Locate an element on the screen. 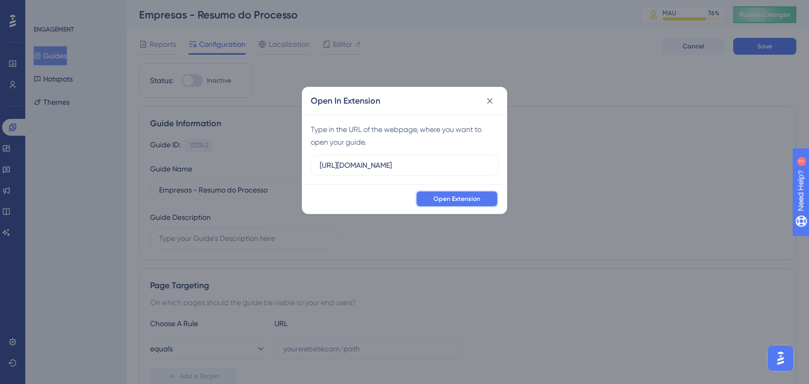 The width and height of the screenshot is (809, 384). h2: Open In Extension is located at coordinates (345, 101).